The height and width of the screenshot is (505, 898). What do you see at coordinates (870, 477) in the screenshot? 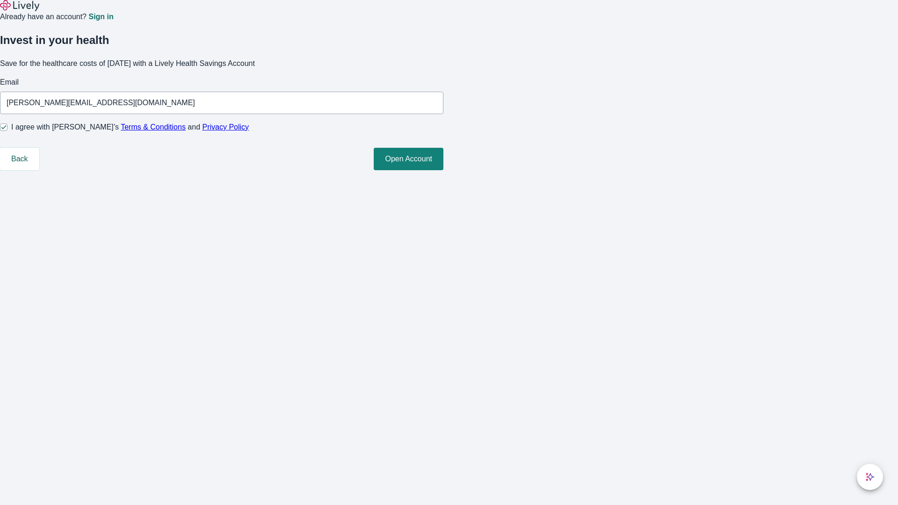
I see `svg: Lively AI Assistant` at bounding box center [870, 477].